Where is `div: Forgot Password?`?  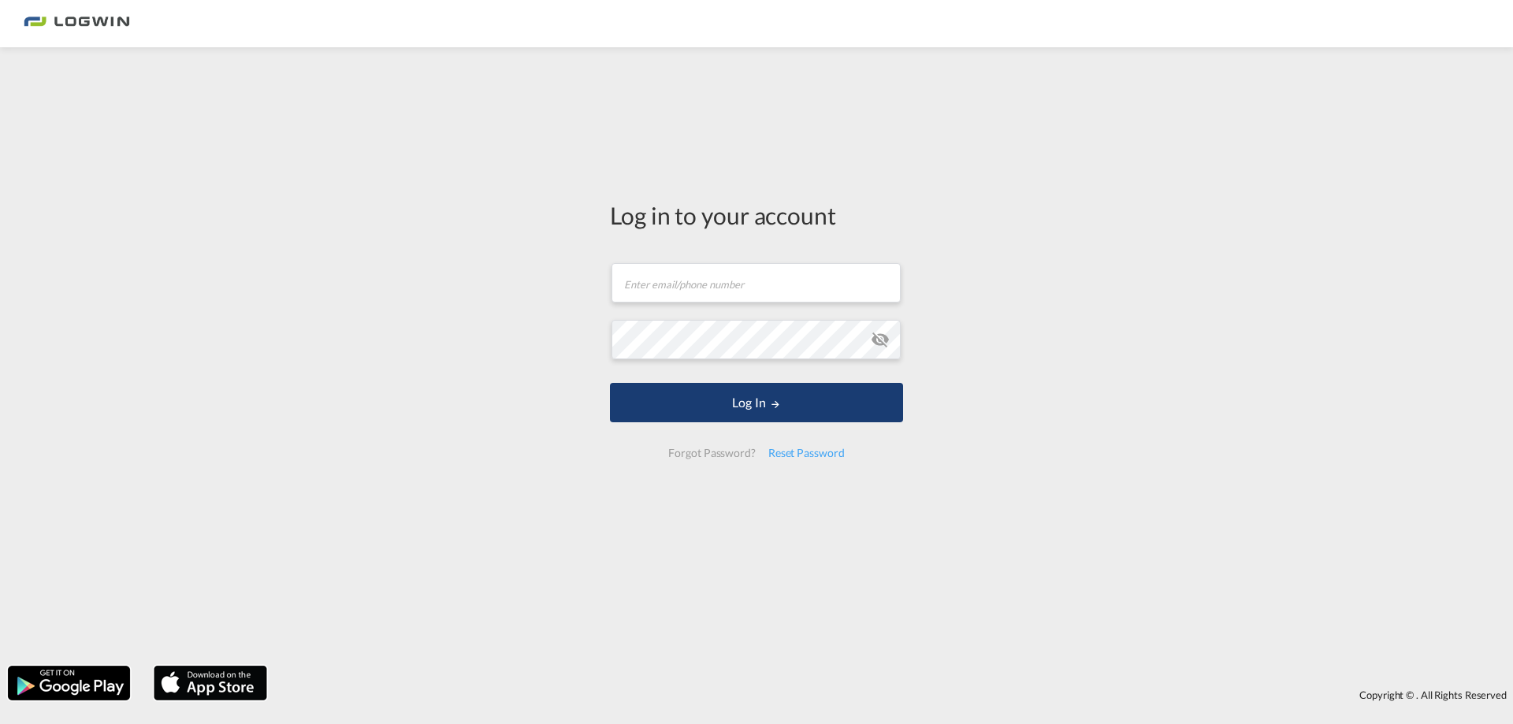 div: Forgot Password? is located at coordinates (712, 453).